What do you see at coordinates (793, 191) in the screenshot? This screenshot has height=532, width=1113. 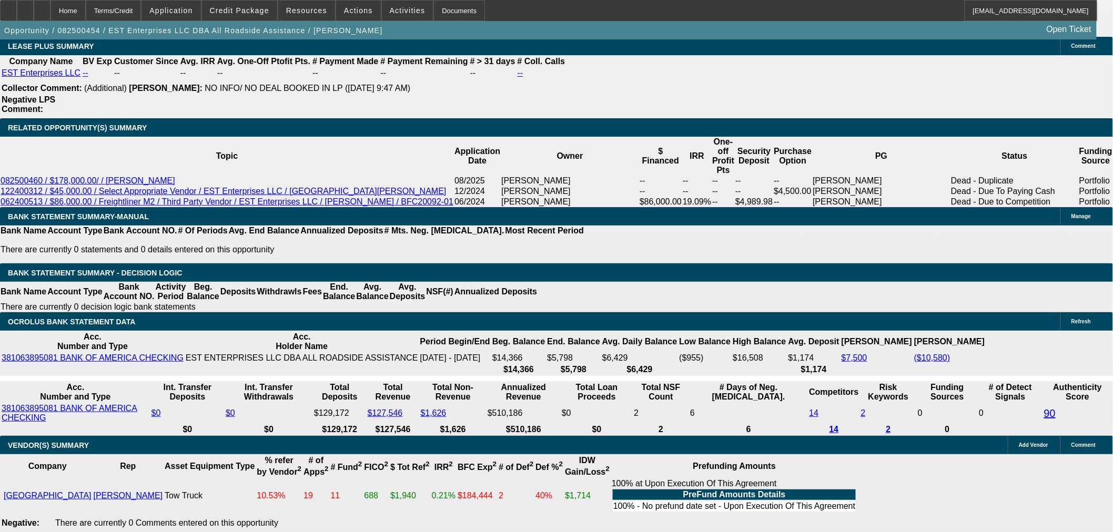 I see `td: $4,500.00` at bounding box center [793, 191].